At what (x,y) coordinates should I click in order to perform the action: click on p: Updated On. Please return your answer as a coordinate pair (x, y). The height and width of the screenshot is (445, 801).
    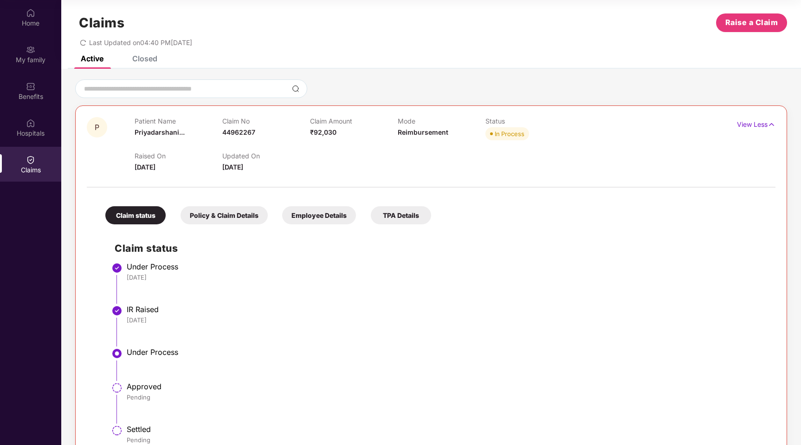
    Looking at the image, I should click on (266, 155).